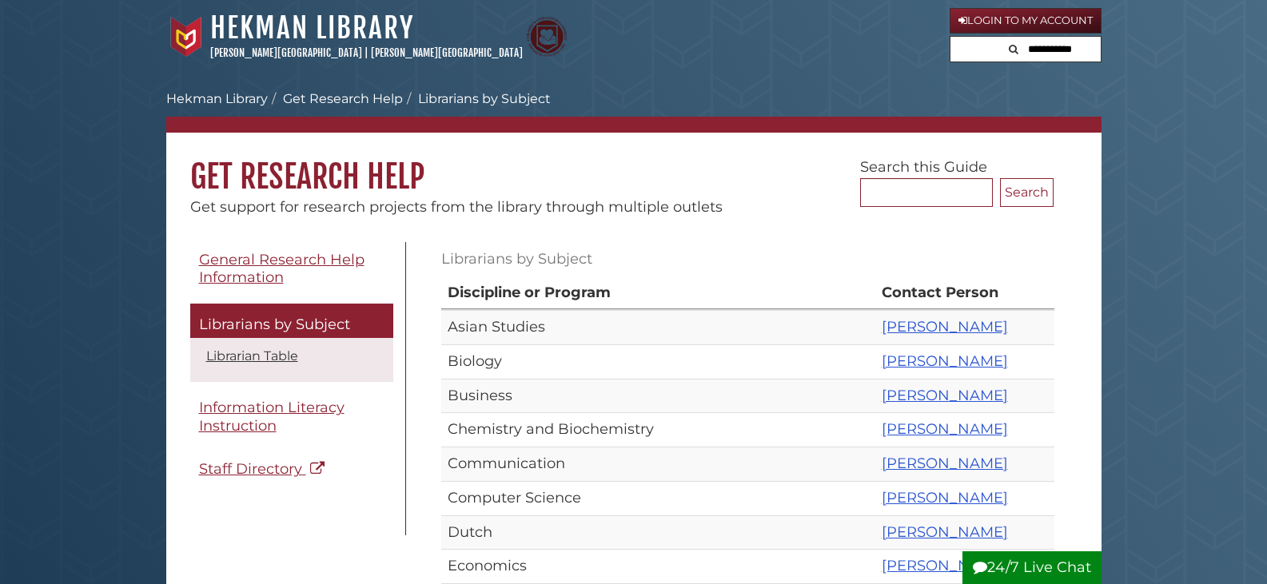  Describe the element at coordinates (281, 269) in the screenshot. I see `span: General Research Help Information` at that location.